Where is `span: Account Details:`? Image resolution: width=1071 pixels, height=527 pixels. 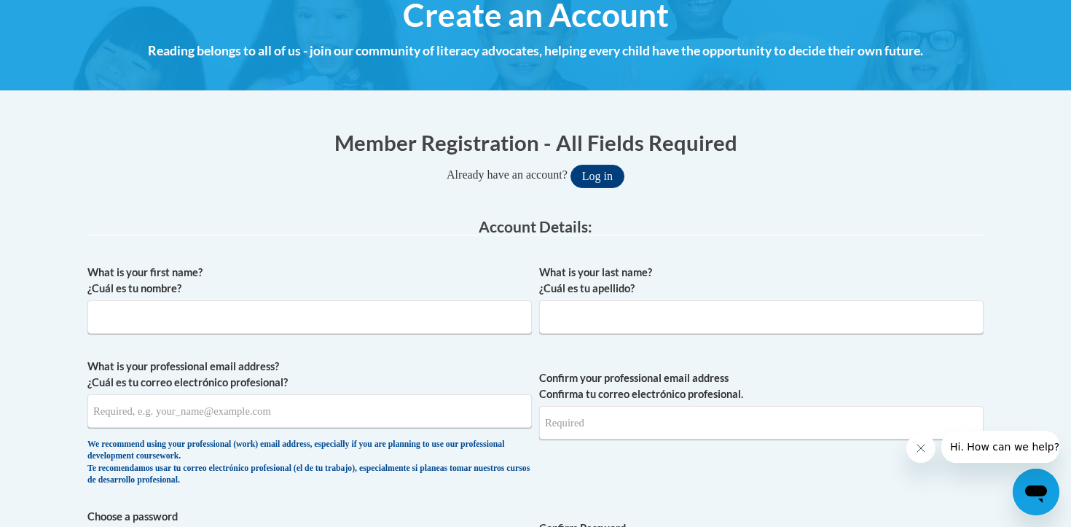 span: Account Details: is located at coordinates (535, 226).